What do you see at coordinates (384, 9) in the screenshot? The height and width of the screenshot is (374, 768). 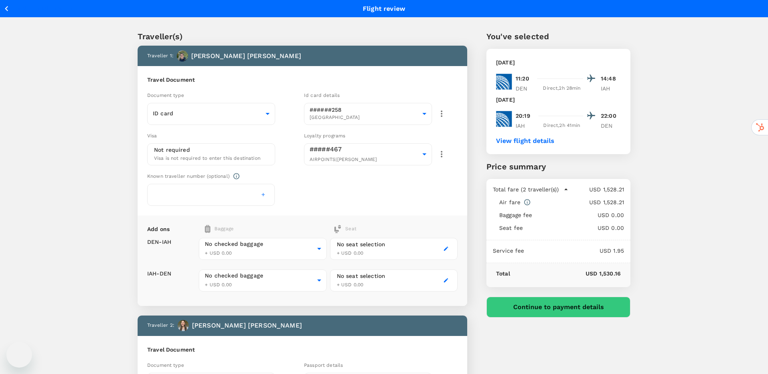 I see `p: Flight review` at bounding box center [384, 9].